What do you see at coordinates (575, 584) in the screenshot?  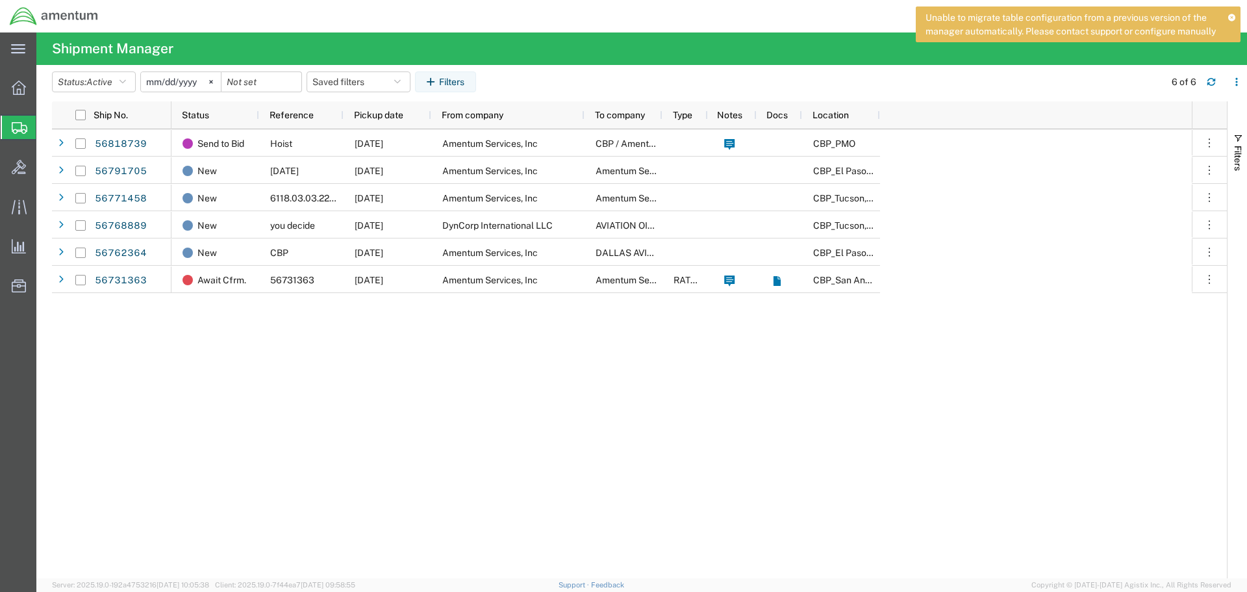 I see `a: Support` at bounding box center [575, 584].